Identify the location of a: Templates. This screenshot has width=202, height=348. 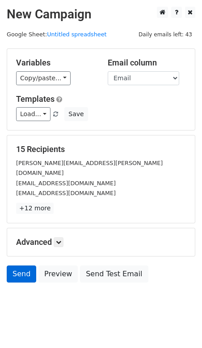
(35, 99).